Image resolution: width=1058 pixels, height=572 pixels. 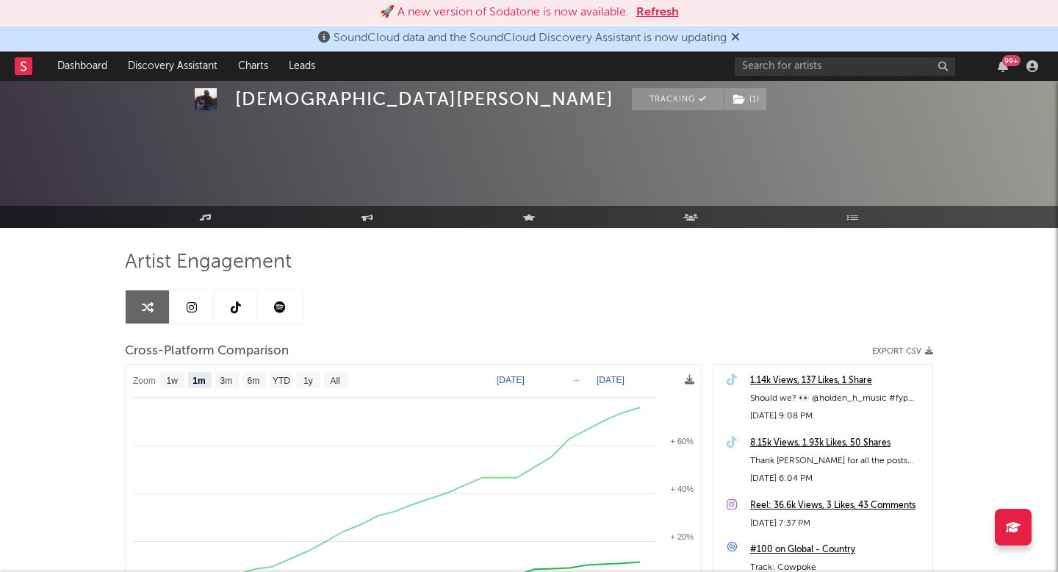 What do you see at coordinates (838, 381) in the screenshot?
I see `a: 1.14k Views, 137 Likes, 1 Share` at bounding box center [838, 381].